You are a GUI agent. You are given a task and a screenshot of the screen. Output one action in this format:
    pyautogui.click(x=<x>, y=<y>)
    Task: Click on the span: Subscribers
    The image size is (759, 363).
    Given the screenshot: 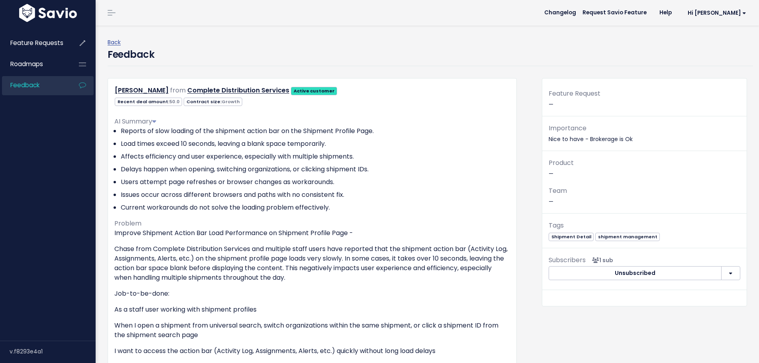 What is the action you would take?
    pyautogui.click(x=567, y=260)
    